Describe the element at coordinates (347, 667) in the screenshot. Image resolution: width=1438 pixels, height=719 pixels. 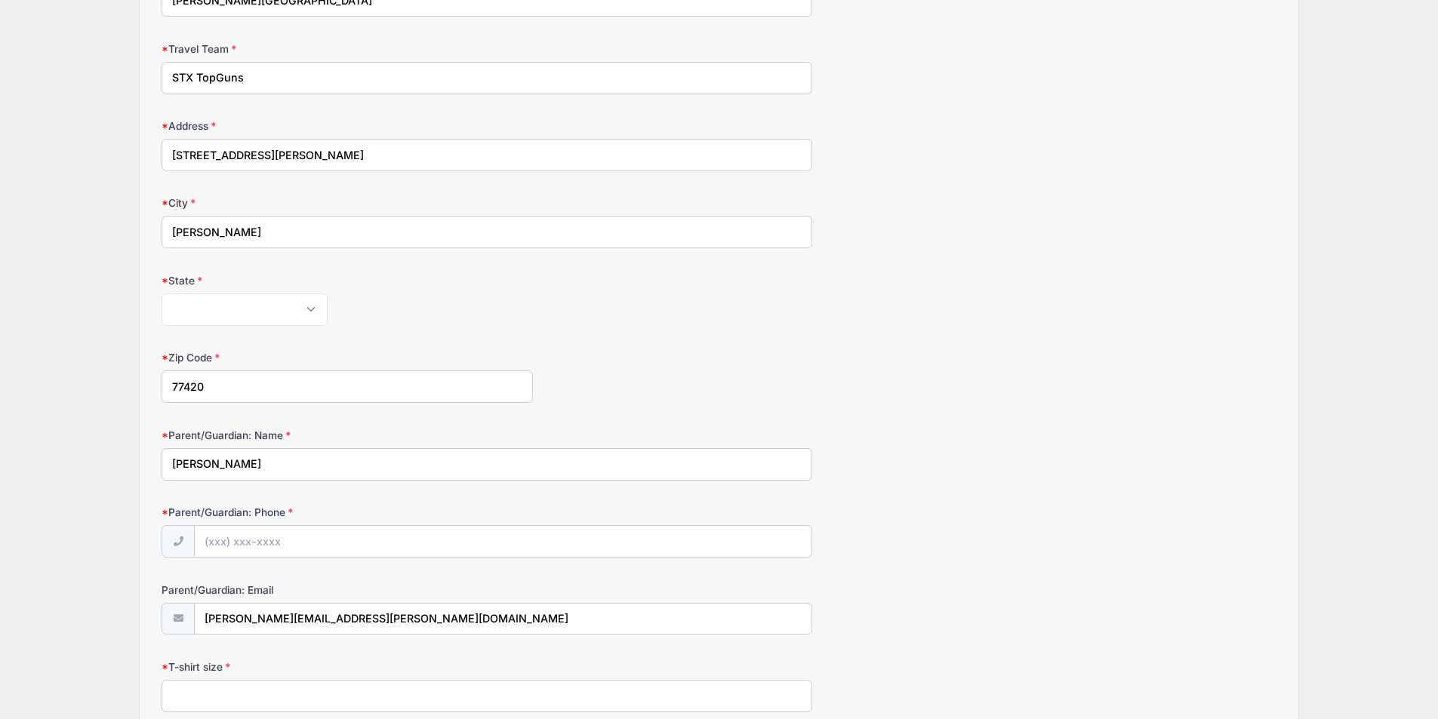
I see `label: T-shirt size` at that location.